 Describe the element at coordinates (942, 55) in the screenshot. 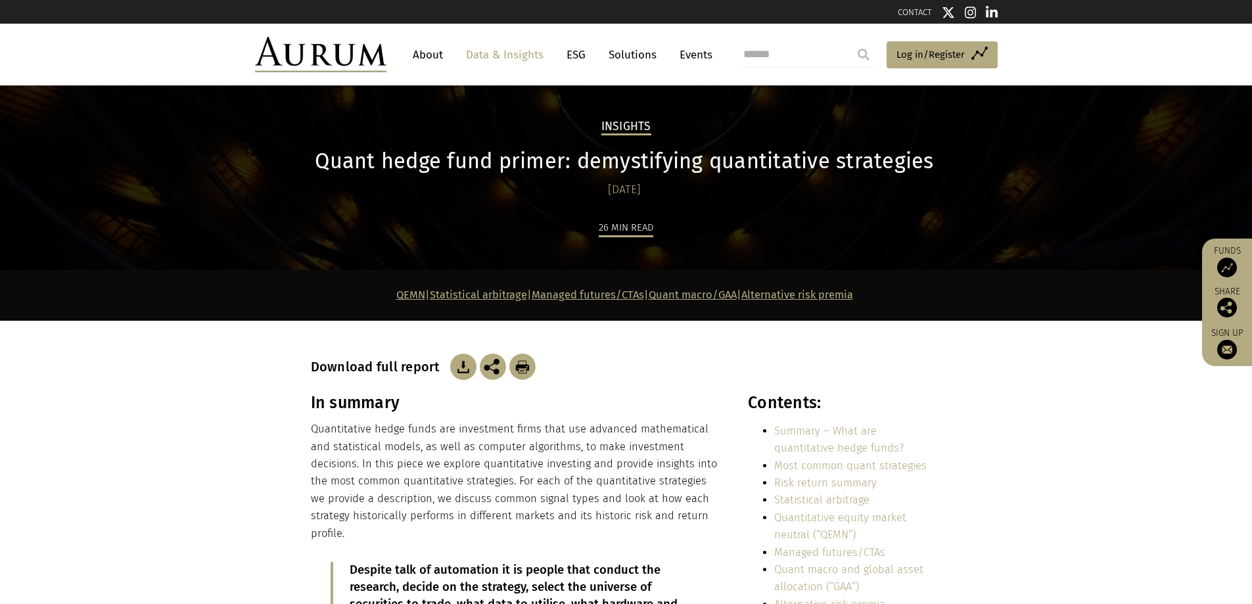

I see `a: Log in/Register` at that location.